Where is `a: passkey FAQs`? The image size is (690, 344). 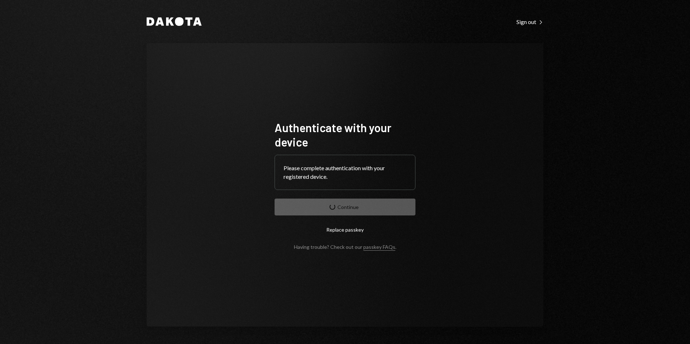
a: passkey FAQs is located at coordinates (379, 247).